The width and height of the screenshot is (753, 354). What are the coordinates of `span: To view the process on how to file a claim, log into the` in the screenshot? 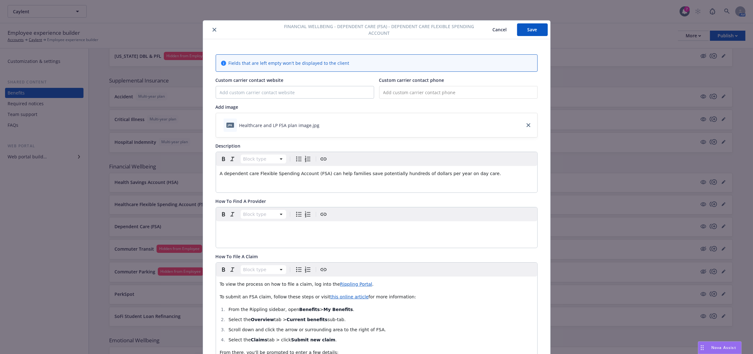 It's located at (280, 284).